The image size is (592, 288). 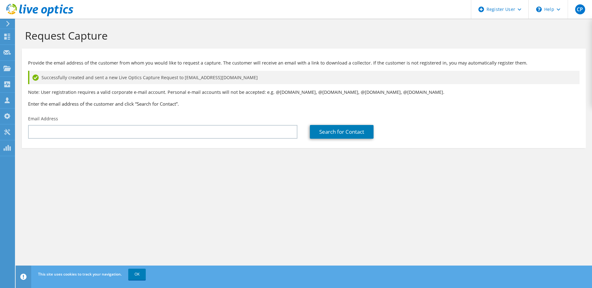 What do you see at coordinates (137, 275) in the screenshot?
I see `a: OK` at bounding box center [137, 275].